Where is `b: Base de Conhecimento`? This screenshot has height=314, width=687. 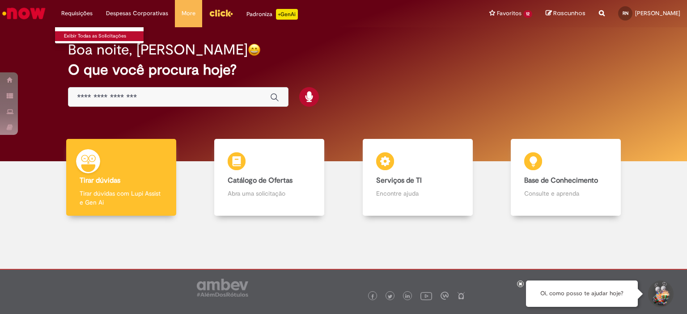
b: Base de Conhecimento is located at coordinates (561, 181).